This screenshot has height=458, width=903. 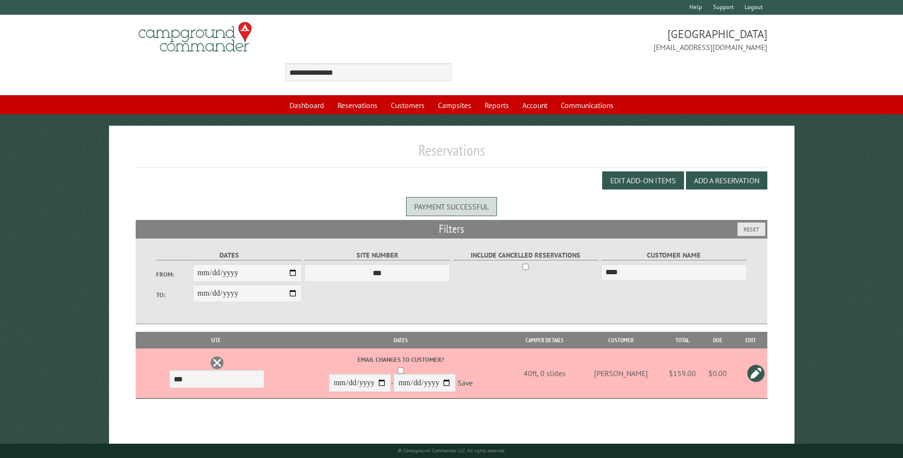 I want to click on a: Customers, so click(x=408, y=105).